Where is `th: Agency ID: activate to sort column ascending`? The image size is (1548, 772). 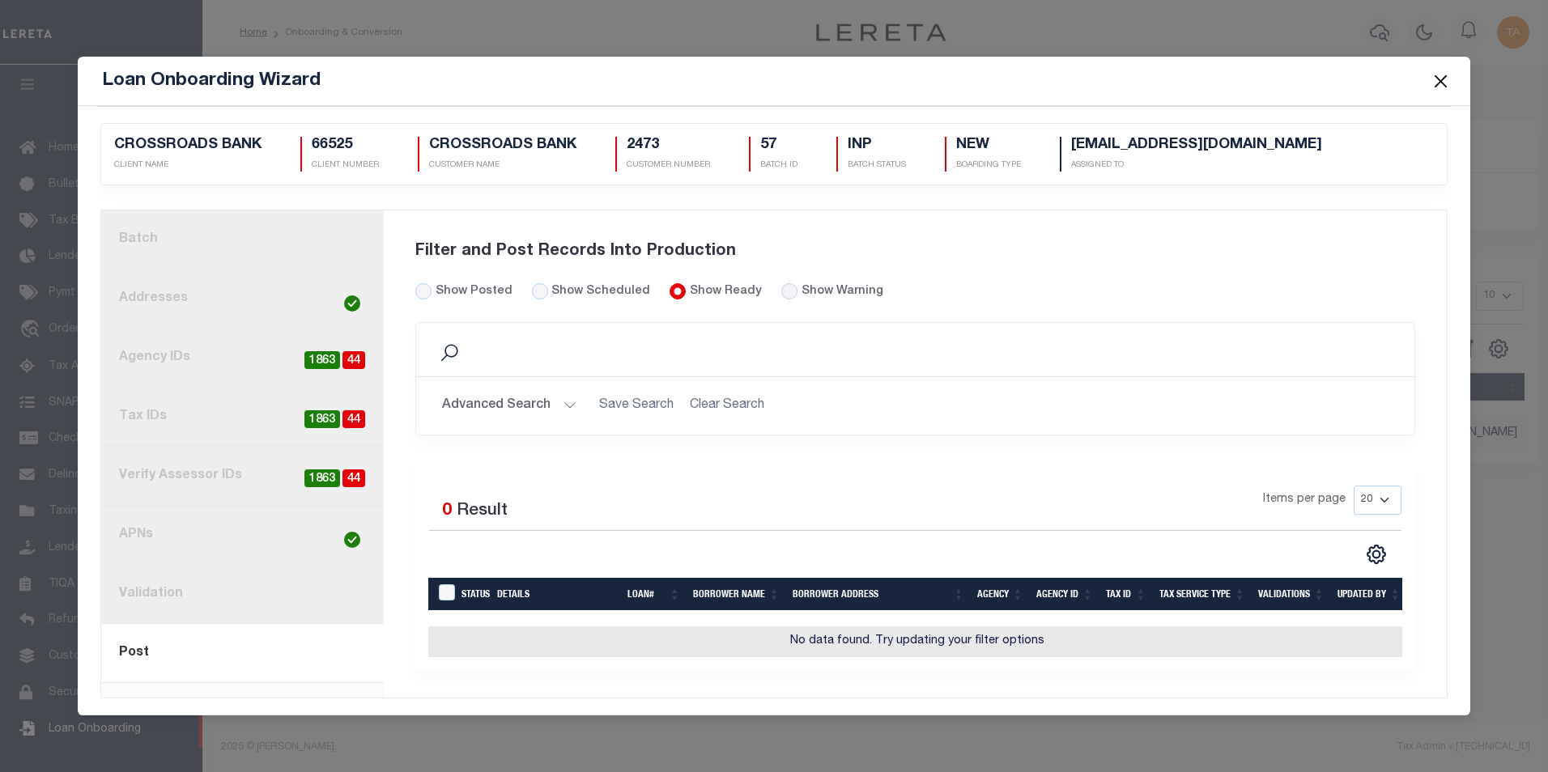
th: Agency ID: activate to sort column ascending is located at coordinates (1064, 594).